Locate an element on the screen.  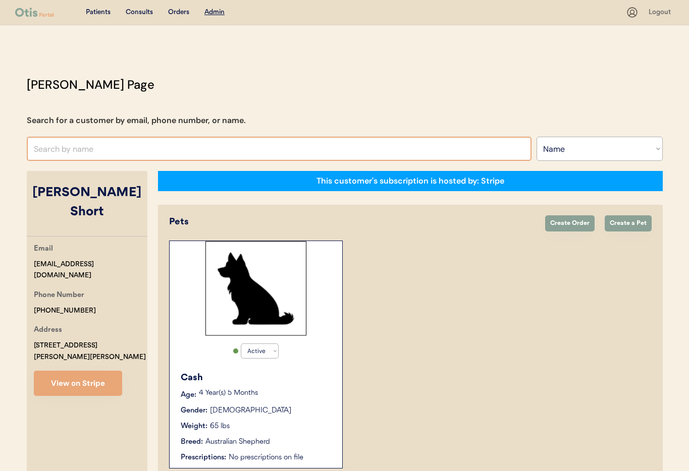
img: Rectangle%2029.svg is located at coordinates (256, 289).